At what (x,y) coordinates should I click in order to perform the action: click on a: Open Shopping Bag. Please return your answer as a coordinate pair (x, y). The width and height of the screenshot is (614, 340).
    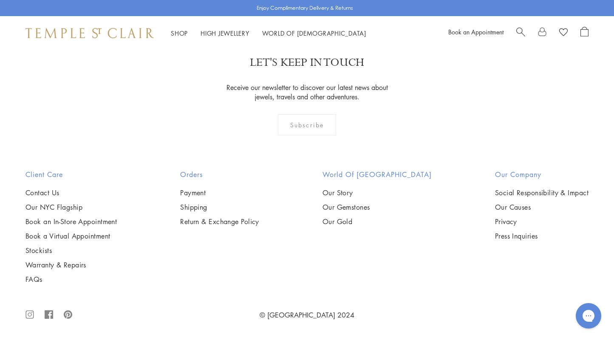
    Looking at the image, I should click on (584, 33).